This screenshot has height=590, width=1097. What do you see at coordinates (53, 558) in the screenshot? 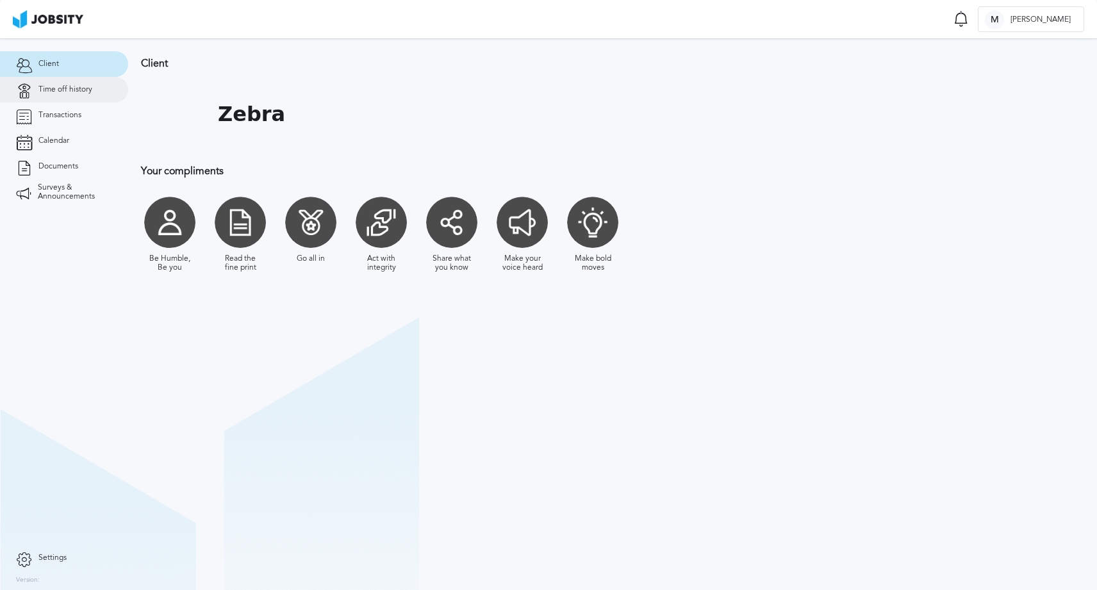
I see `span: Settings` at bounding box center [53, 558].